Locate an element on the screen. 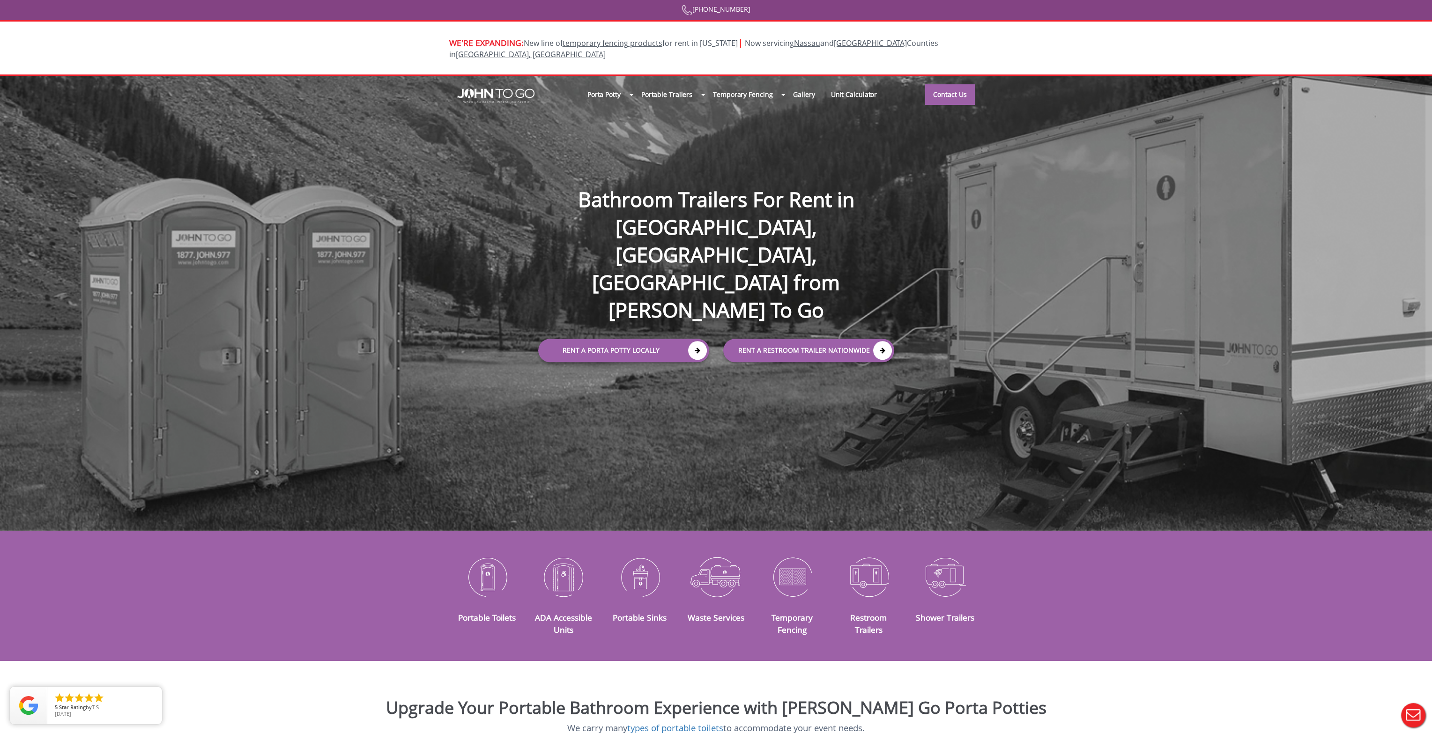 The image size is (1432, 734). img: Review Rating is located at coordinates (29, 705).